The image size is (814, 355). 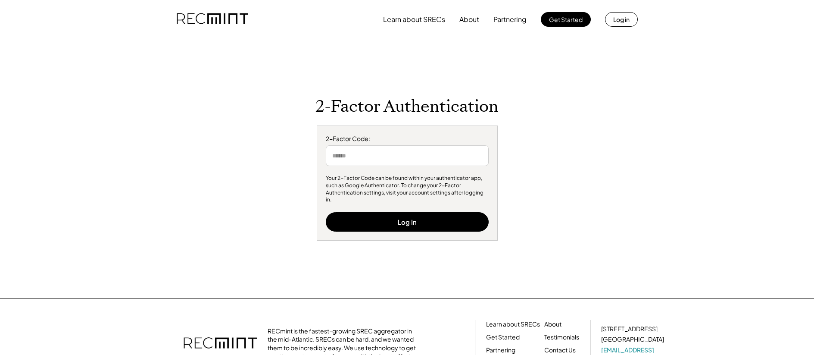 I want to click on a: About, so click(x=553, y=324).